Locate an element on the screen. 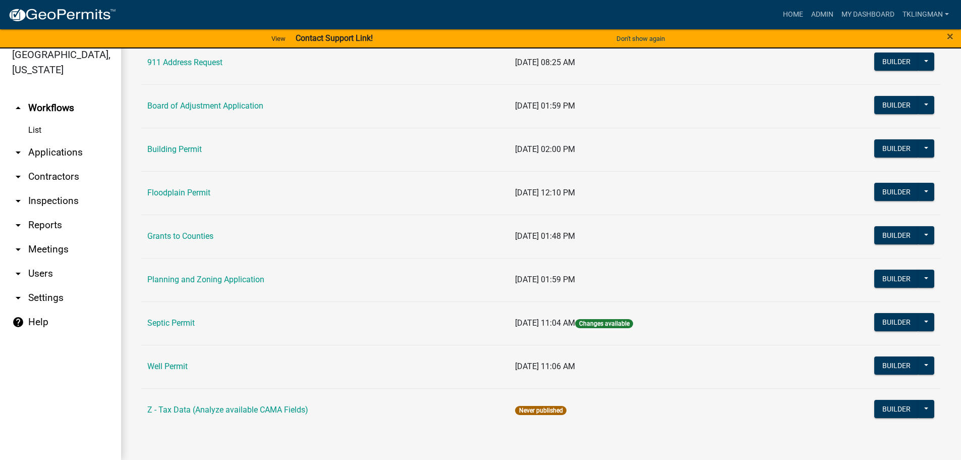  a: Building Permit is located at coordinates (175, 149).